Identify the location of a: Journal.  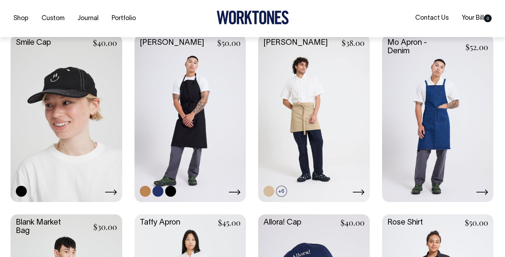
(88, 18).